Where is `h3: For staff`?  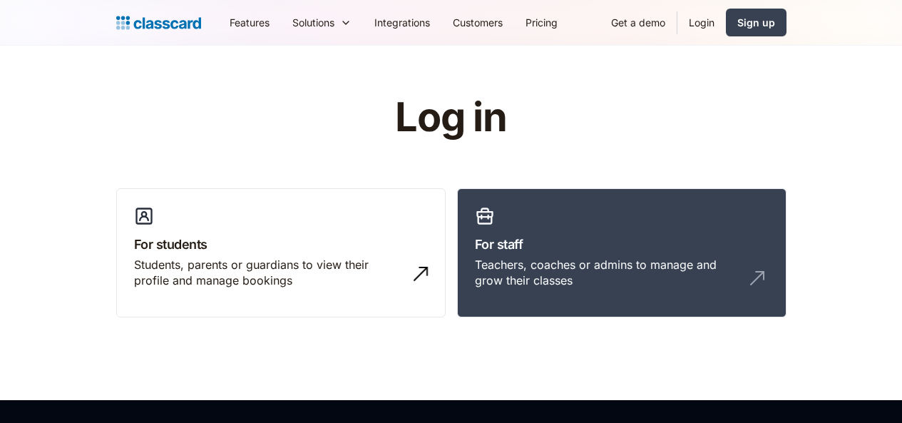
h3: For staff is located at coordinates (622, 244).